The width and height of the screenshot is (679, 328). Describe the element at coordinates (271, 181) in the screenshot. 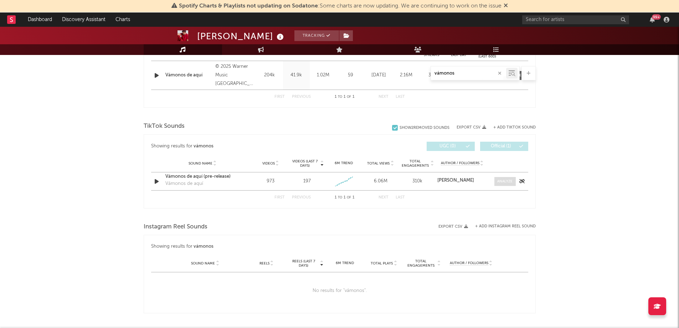

I see `div: 973` at that location.